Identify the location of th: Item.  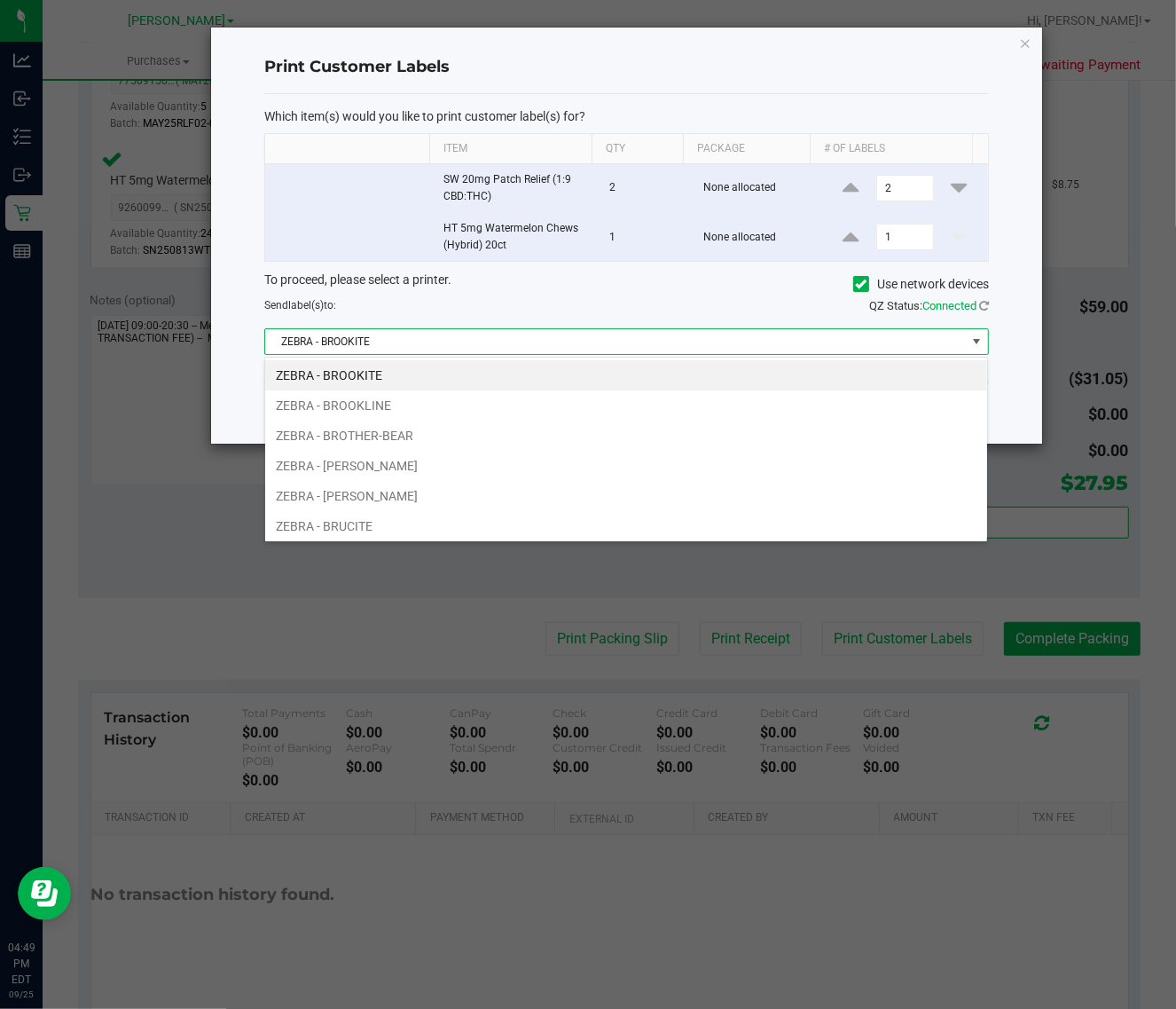
(511, 149).